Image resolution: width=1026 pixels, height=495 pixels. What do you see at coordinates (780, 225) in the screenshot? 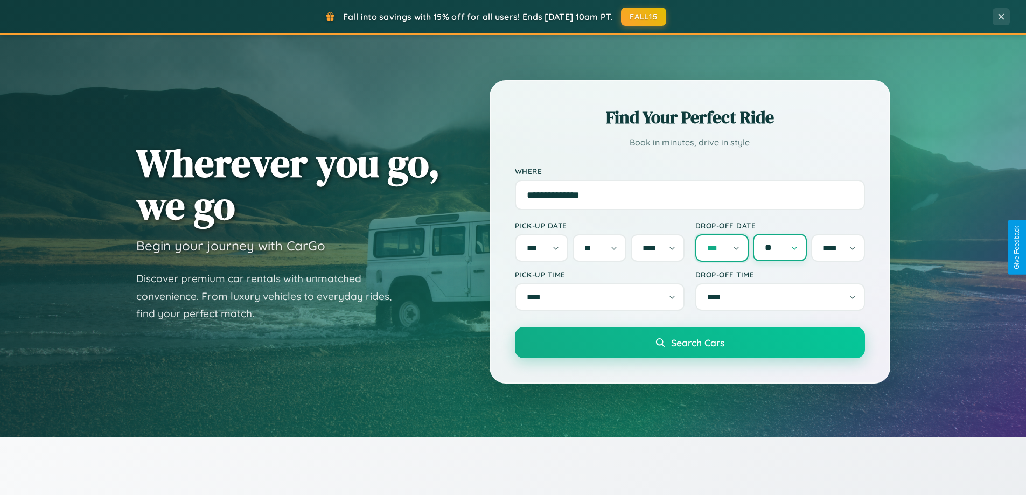
I see `label: Drop-off Date` at bounding box center [780, 225].